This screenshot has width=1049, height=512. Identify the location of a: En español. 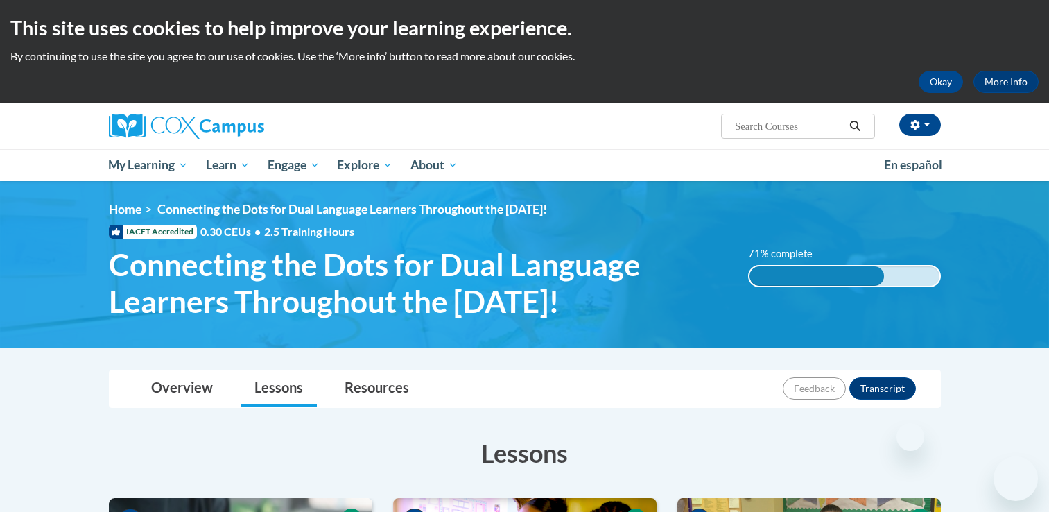
(913, 165).